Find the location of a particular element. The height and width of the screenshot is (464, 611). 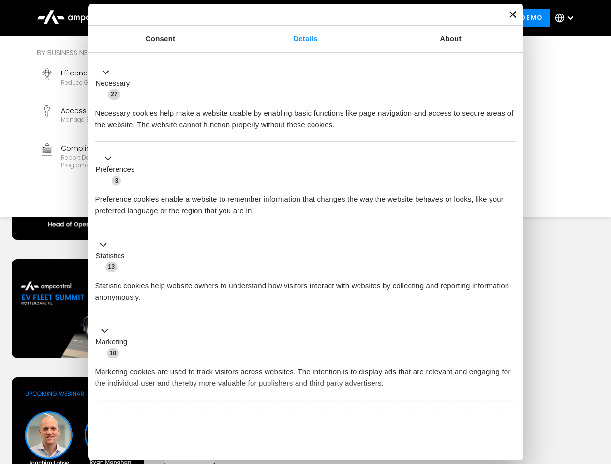

div: Compliance is located at coordinates (124, 149).